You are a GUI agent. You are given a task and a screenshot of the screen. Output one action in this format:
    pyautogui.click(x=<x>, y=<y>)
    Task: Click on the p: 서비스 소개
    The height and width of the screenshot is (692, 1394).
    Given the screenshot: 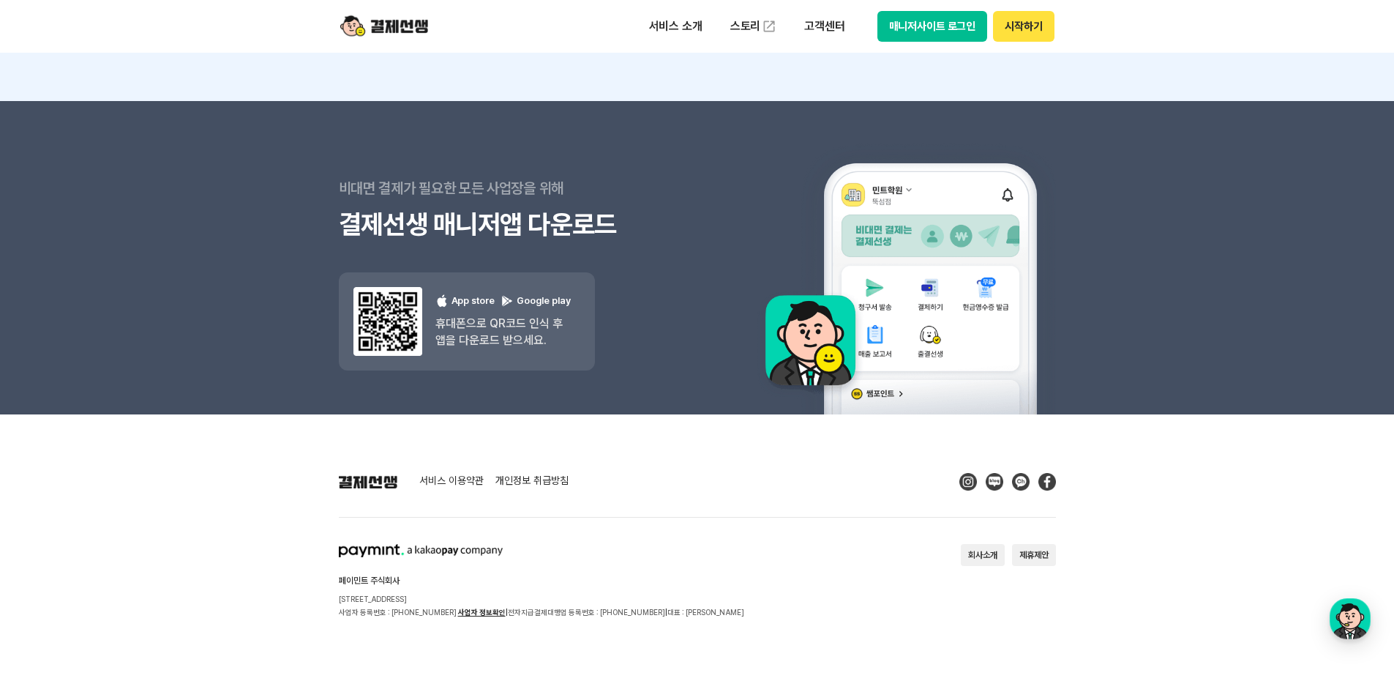 What is the action you would take?
    pyautogui.click(x=675, y=26)
    